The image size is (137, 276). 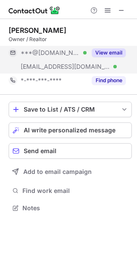 What do you see at coordinates (70, 39) in the screenshot?
I see `div: Owner / Realtor` at bounding box center [70, 39].